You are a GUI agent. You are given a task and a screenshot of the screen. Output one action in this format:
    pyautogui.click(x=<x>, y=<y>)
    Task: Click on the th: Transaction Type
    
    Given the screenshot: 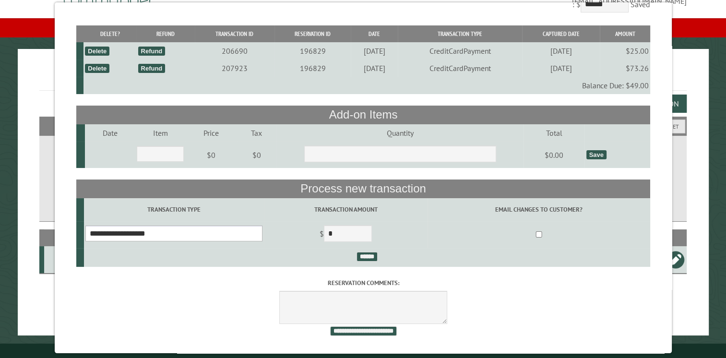 What is the action you would take?
    pyautogui.click(x=460, y=34)
    